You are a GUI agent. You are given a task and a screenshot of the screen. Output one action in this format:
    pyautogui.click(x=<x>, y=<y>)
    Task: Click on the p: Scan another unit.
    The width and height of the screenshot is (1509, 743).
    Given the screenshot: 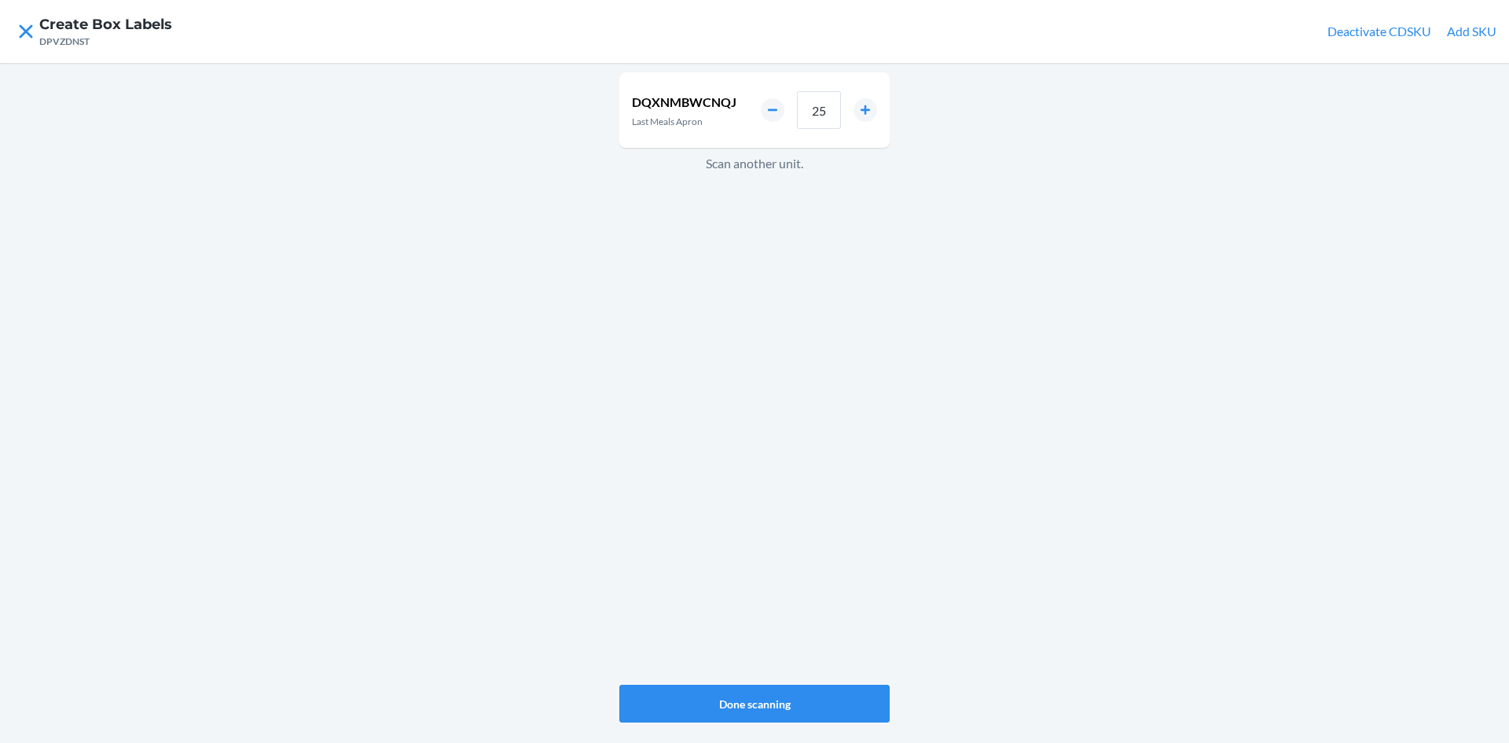 What is the action you would take?
    pyautogui.click(x=755, y=163)
    